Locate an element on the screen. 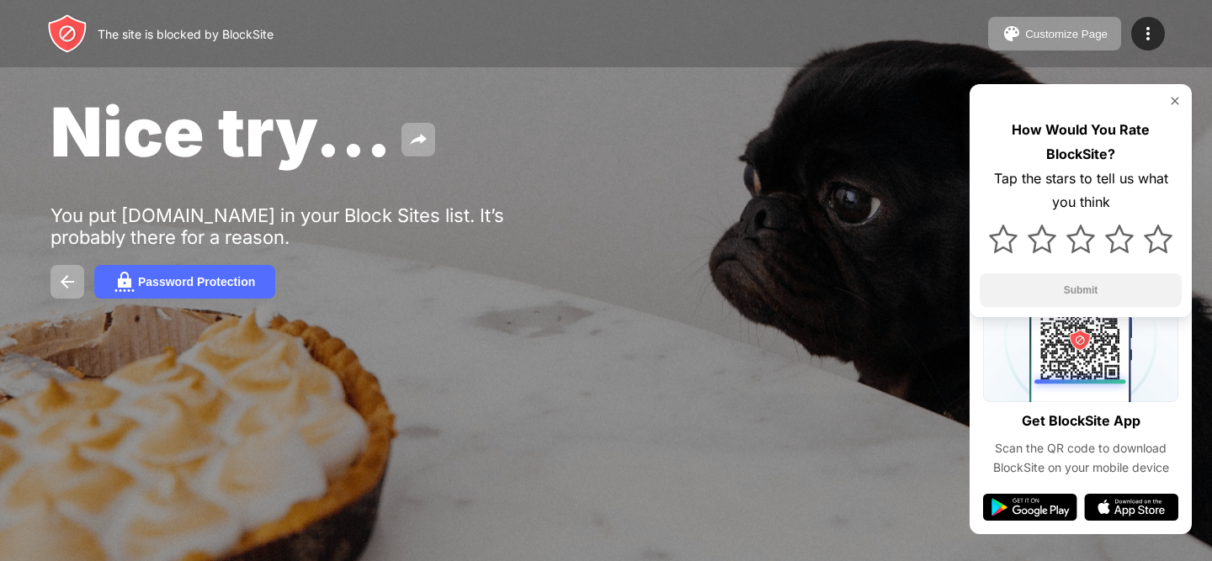  img: rate-us-close.svg is located at coordinates (1175, 101).